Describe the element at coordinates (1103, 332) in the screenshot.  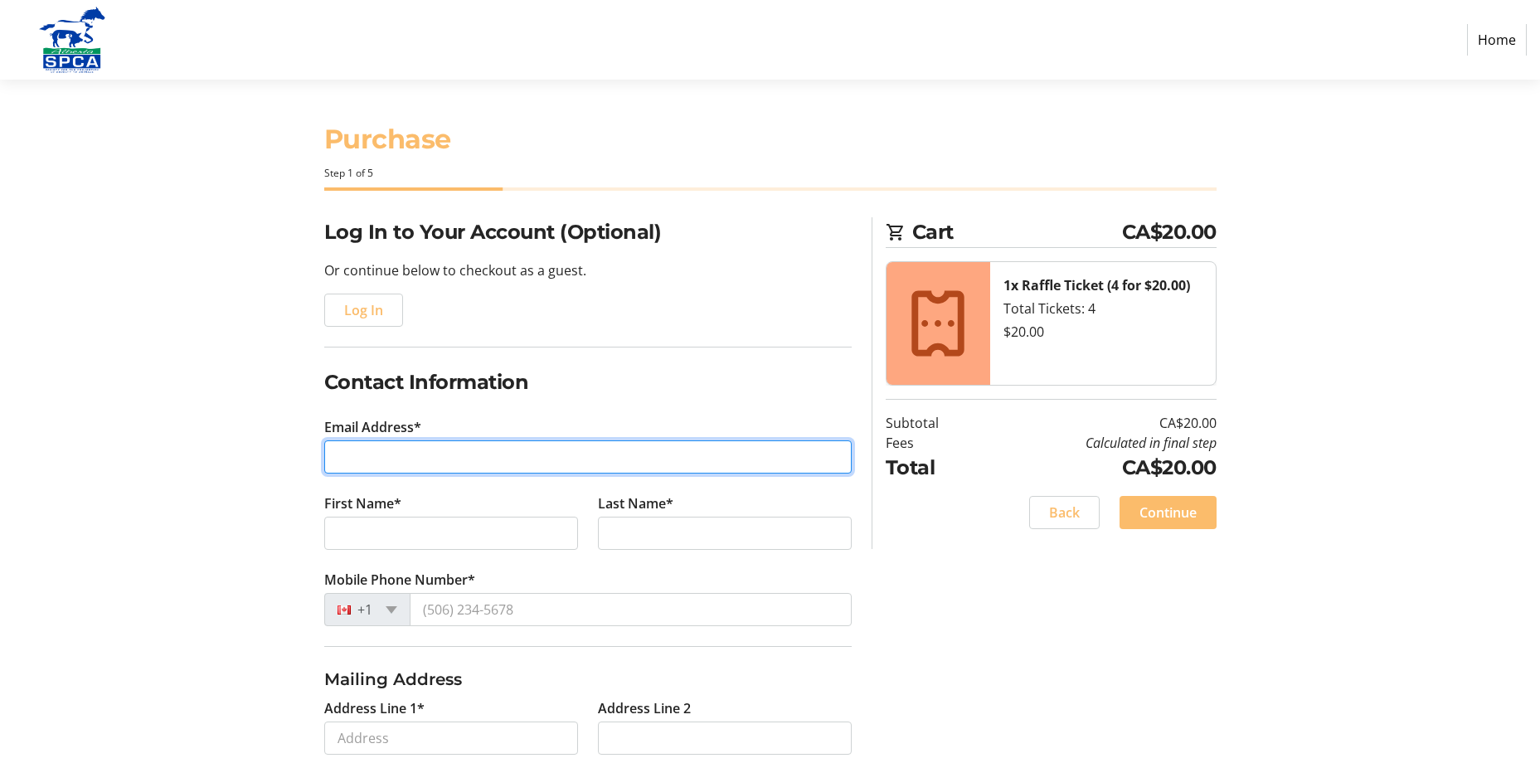
I see `div: $20.00` at that location.